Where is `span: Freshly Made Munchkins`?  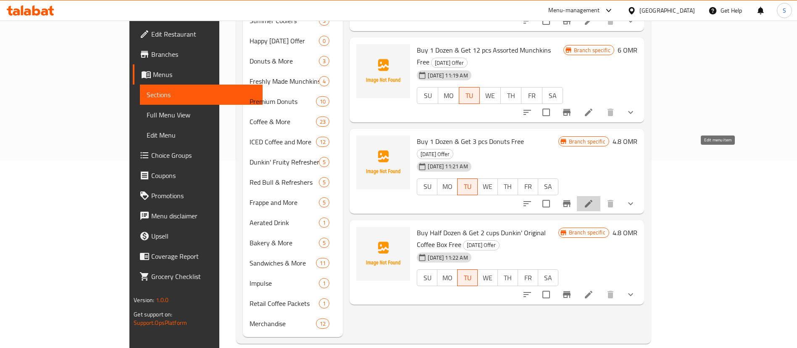 span: Freshly Made Munchkins is located at coordinates (284, 81).